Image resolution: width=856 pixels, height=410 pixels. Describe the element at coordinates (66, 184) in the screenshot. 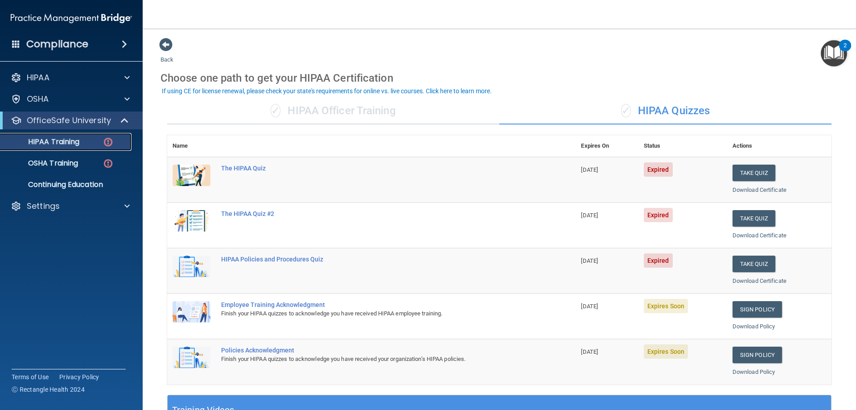

I see `p: Continuing Education` at that location.